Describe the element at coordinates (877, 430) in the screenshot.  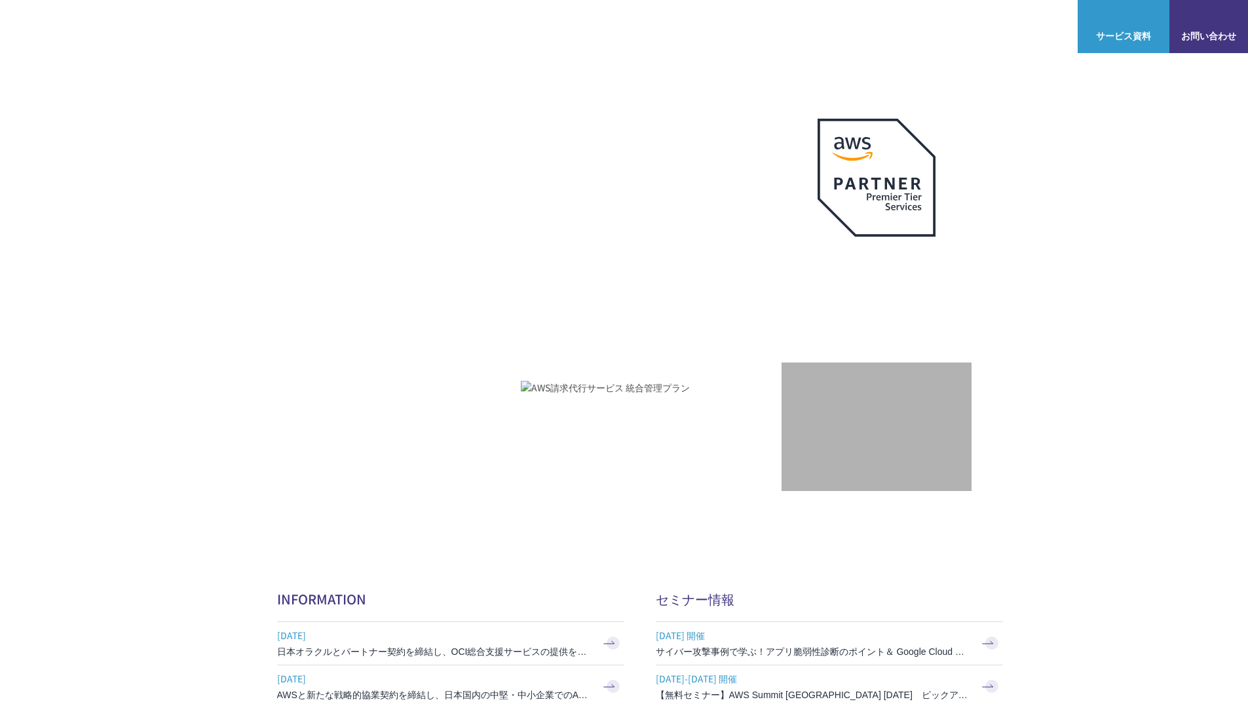
I see `img: 契約件数` at that location.